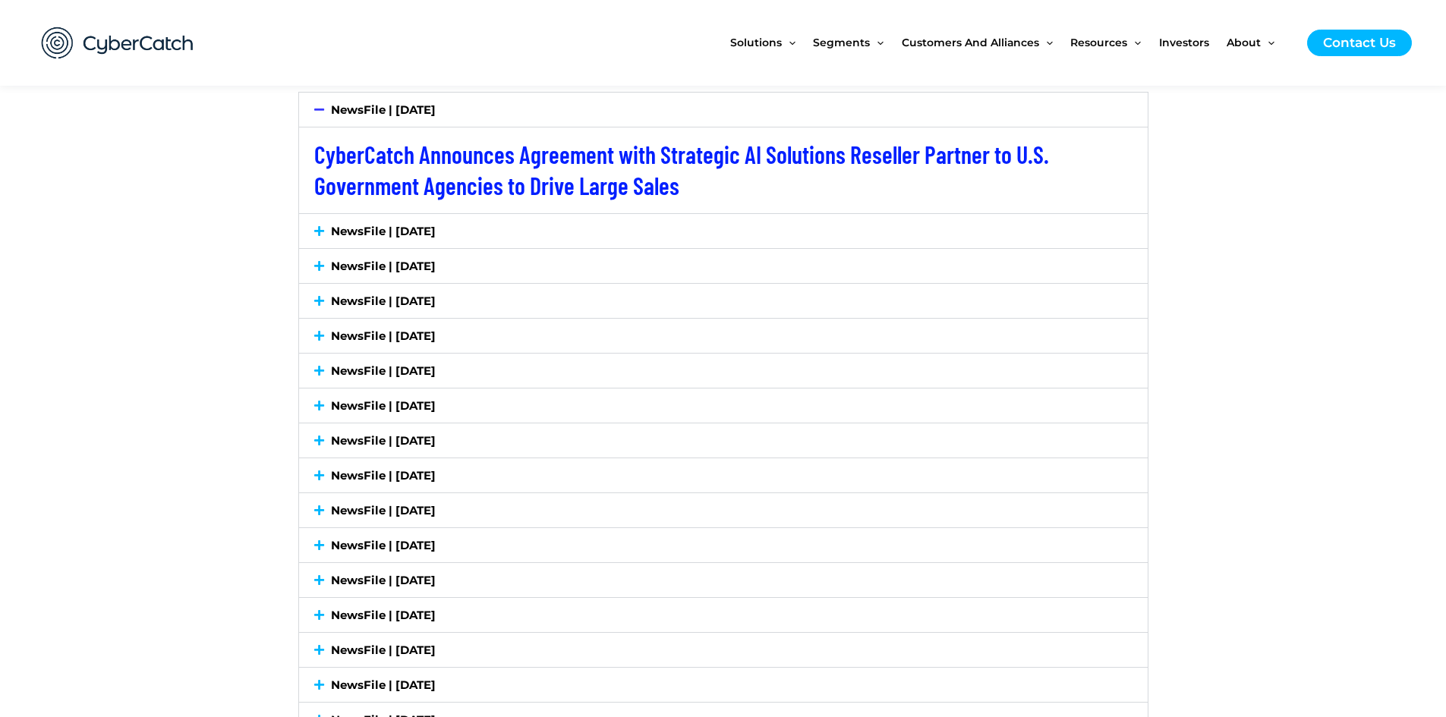  Describe the element at coordinates (1184, 43) in the screenshot. I see `span: Investors` at that location.